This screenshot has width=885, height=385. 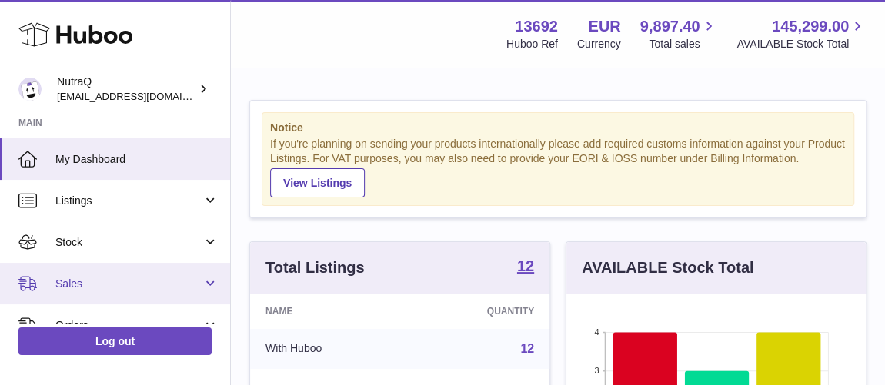 What do you see at coordinates (479, 312) in the screenshot?
I see `th: Quantity` at bounding box center [479, 312].